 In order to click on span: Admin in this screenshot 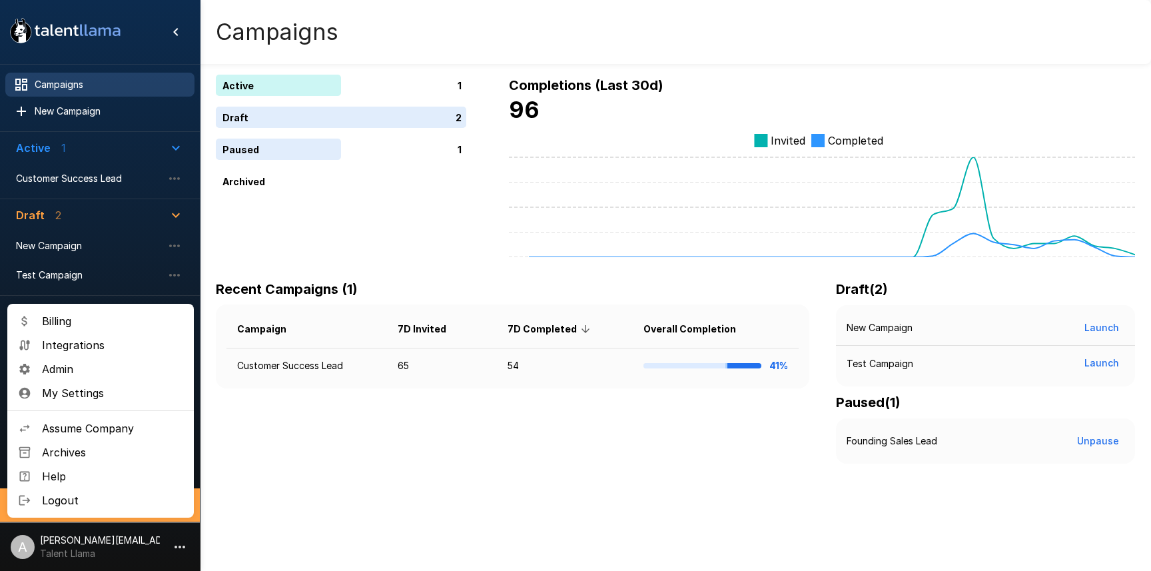, I will do `click(113, 369)`.